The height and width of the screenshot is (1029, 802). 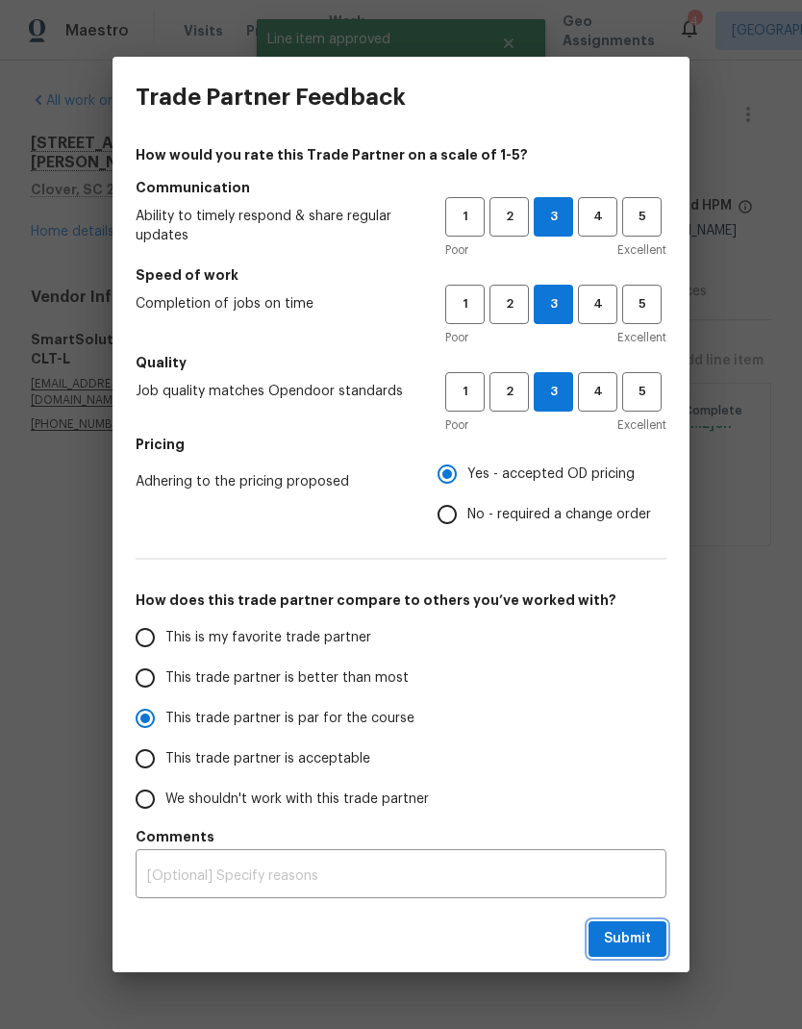 I want to click on div: How does this trade partner compare to others you’ve worked with?, so click(x=401, y=719).